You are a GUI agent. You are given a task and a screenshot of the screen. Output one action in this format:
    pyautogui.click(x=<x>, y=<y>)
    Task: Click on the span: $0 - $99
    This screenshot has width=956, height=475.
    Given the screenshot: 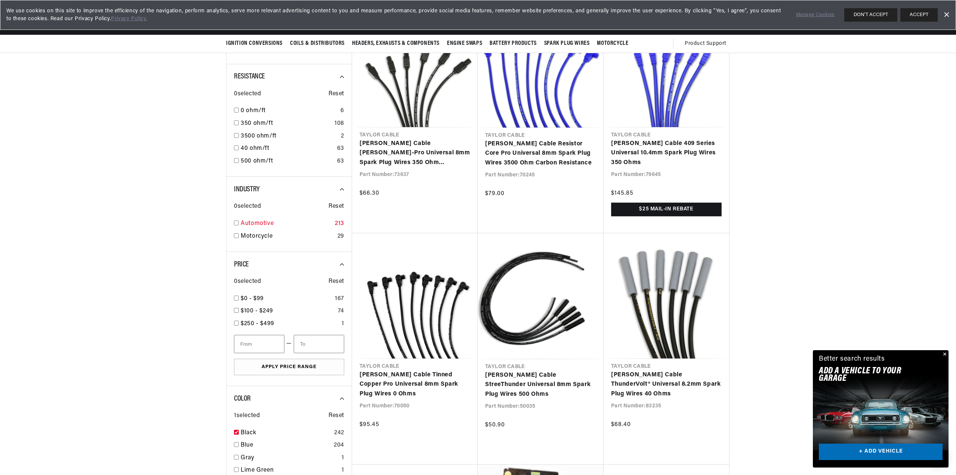 What is the action you would take?
    pyautogui.click(x=252, y=299)
    